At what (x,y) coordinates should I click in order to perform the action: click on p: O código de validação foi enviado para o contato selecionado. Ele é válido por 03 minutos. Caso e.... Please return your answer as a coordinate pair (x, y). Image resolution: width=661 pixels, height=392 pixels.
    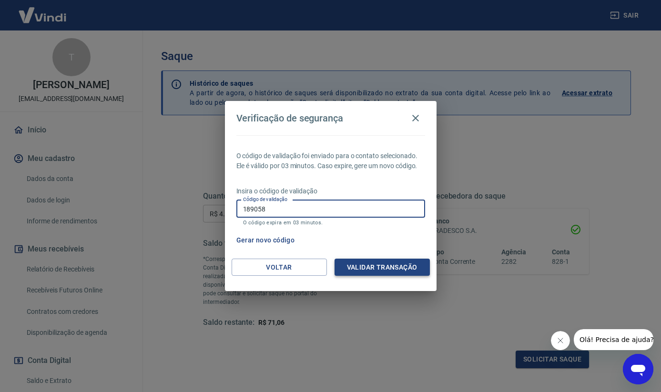
    Looking at the image, I should click on (331, 161).